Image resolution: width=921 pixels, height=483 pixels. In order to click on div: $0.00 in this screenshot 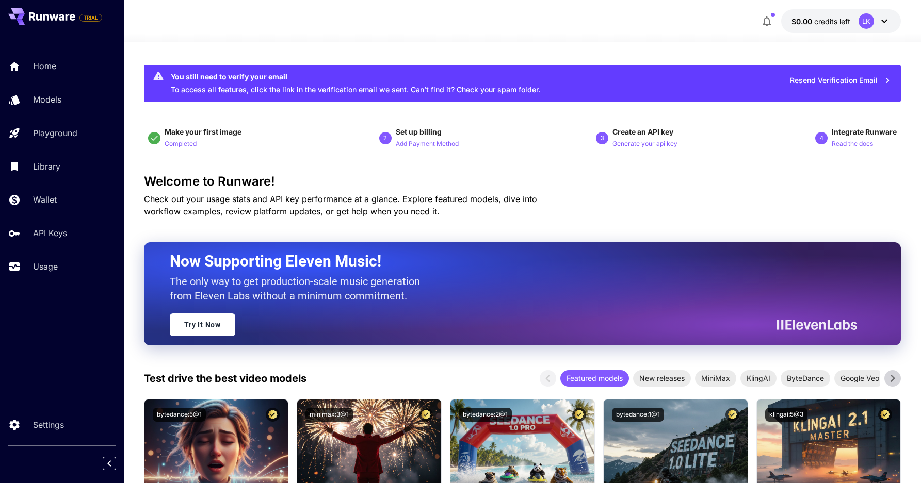, I will do `click(821, 21)`.